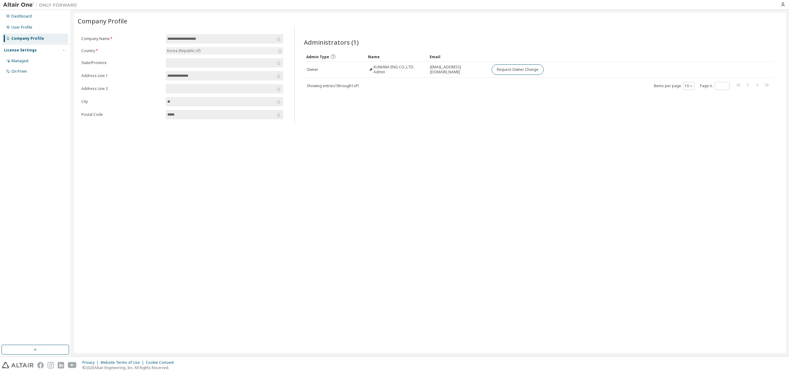  What do you see at coordinates (22, 27) in the screenshot?
I see `div: User Profile` at bounding box center [22, 27].